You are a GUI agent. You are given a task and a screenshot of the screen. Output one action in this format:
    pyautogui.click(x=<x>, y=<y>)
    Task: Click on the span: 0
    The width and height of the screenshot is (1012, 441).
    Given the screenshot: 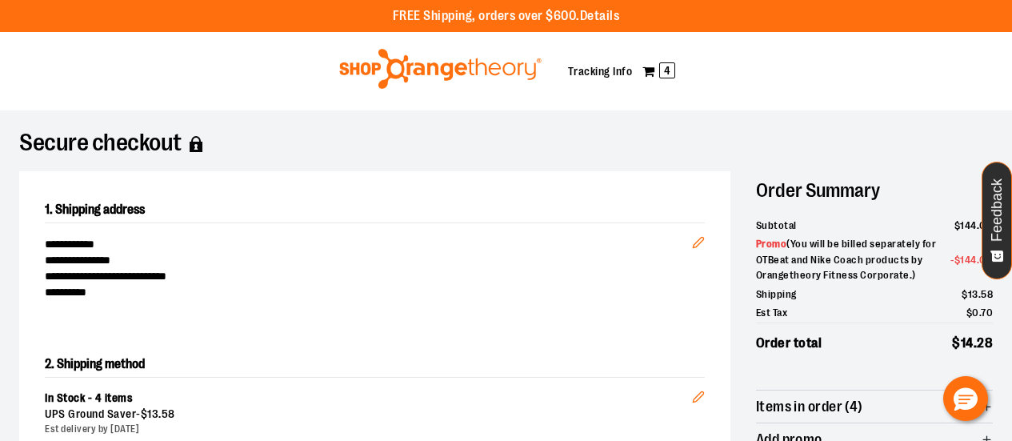 What is the action you would take?
    pyautogui.click(x=976, y=312)
    